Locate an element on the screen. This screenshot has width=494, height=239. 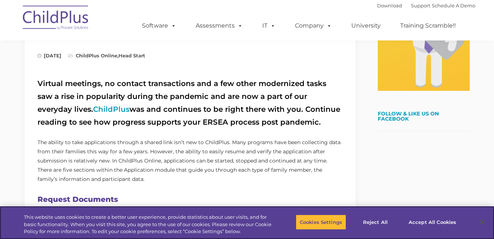
button: Reject All is located at coordinates (375, 222).